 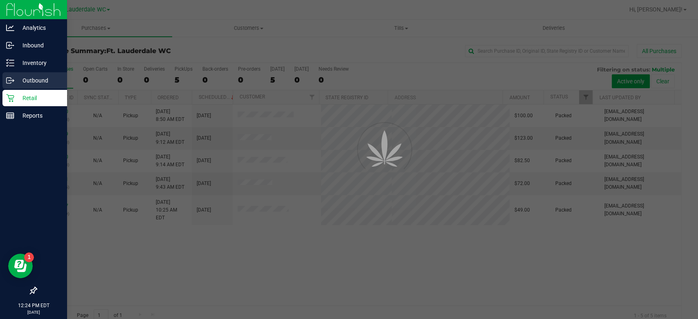 What do you see at coordinates (39, 28) in the screenshot?
I see `p: Analytics` at bounding box center [39, 28].